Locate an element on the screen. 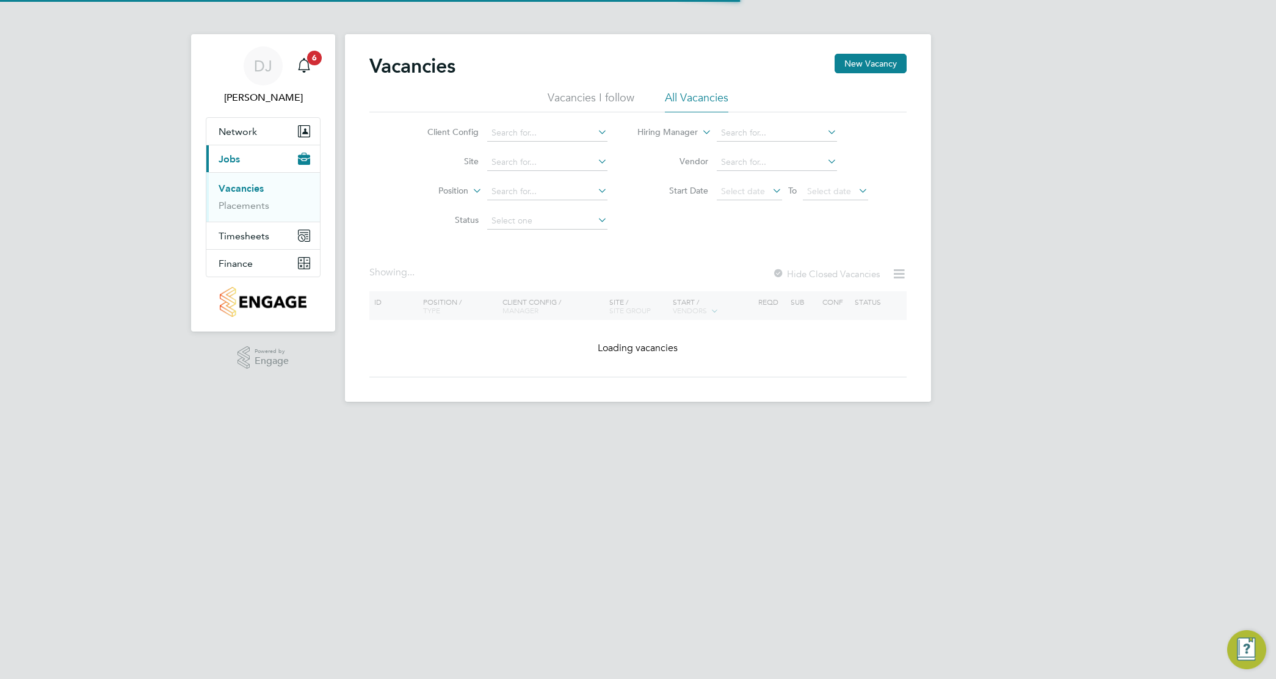  div: Jobs is located at coordinates (263, 197).